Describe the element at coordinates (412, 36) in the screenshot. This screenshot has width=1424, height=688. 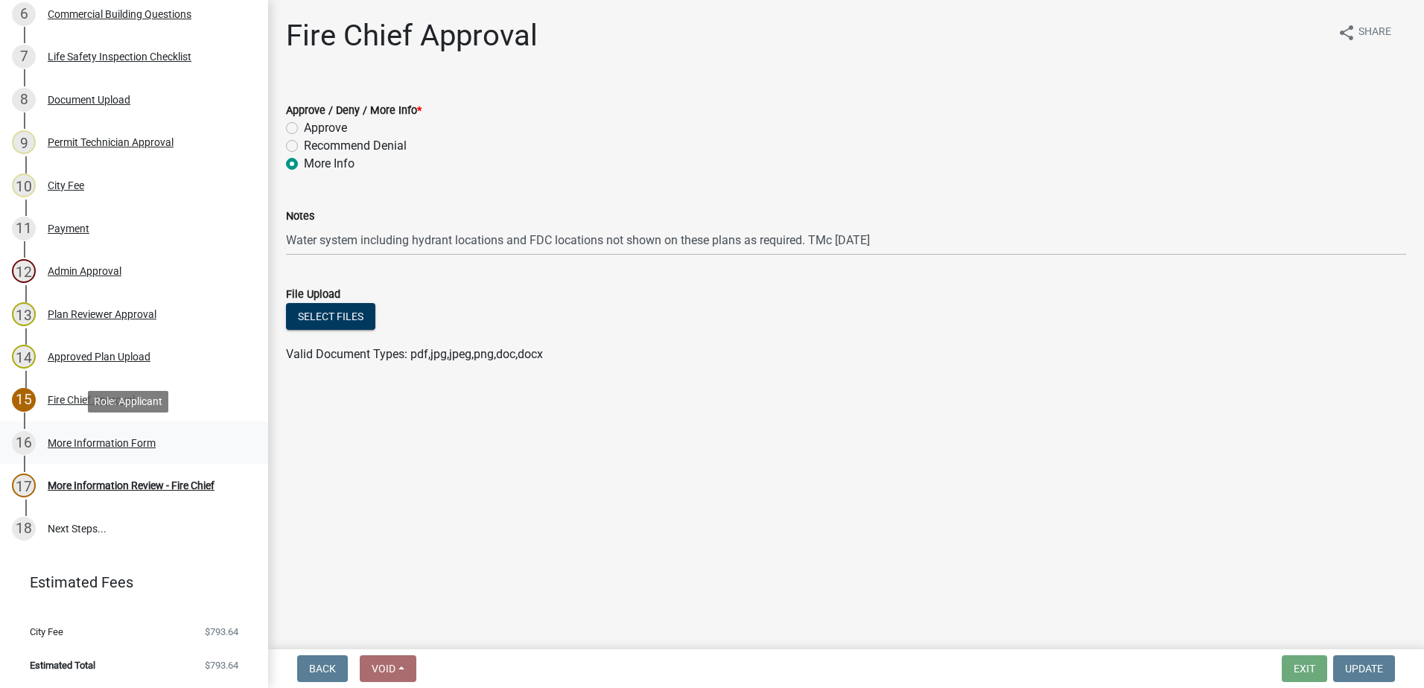
I see `h1: Fire Chief Approval` at that location.